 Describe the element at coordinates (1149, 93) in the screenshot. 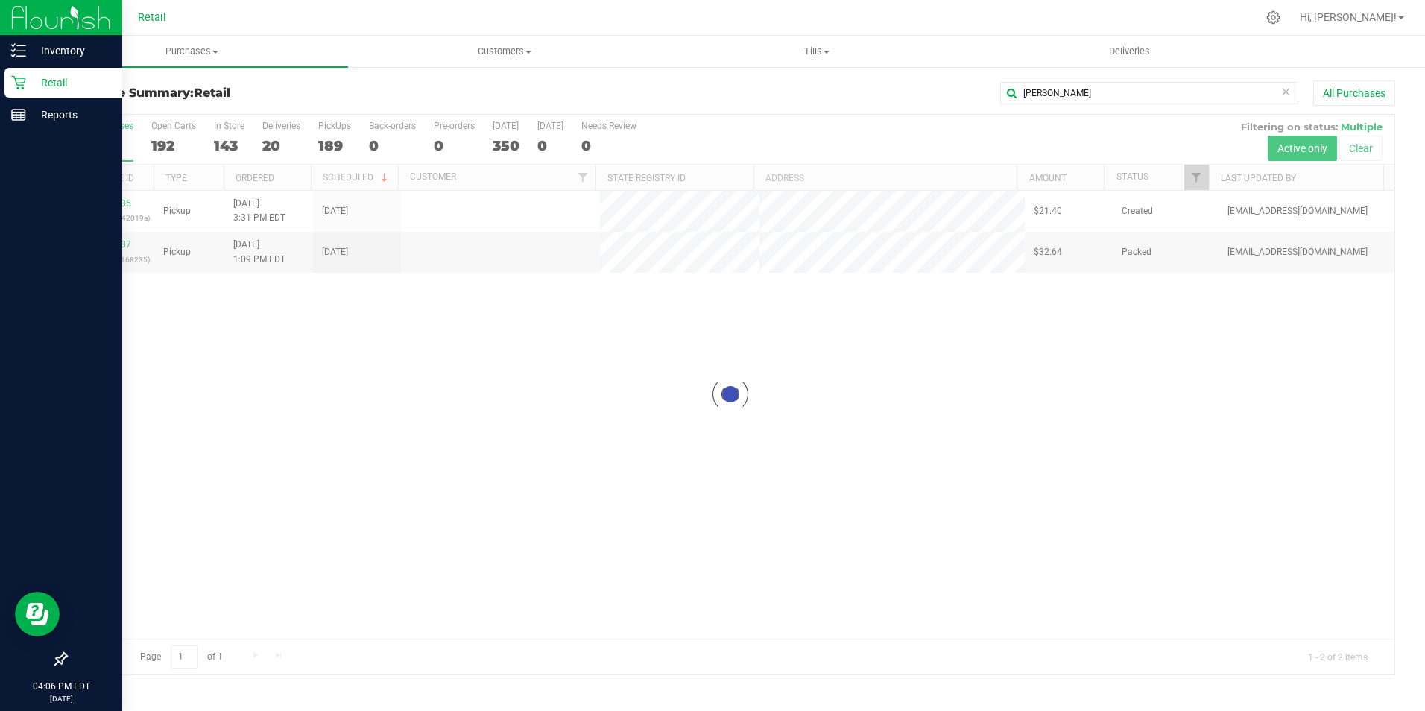

I see `input: Search Purchase ID, Original ID, State Registry ID or Customer Name...` at that location.